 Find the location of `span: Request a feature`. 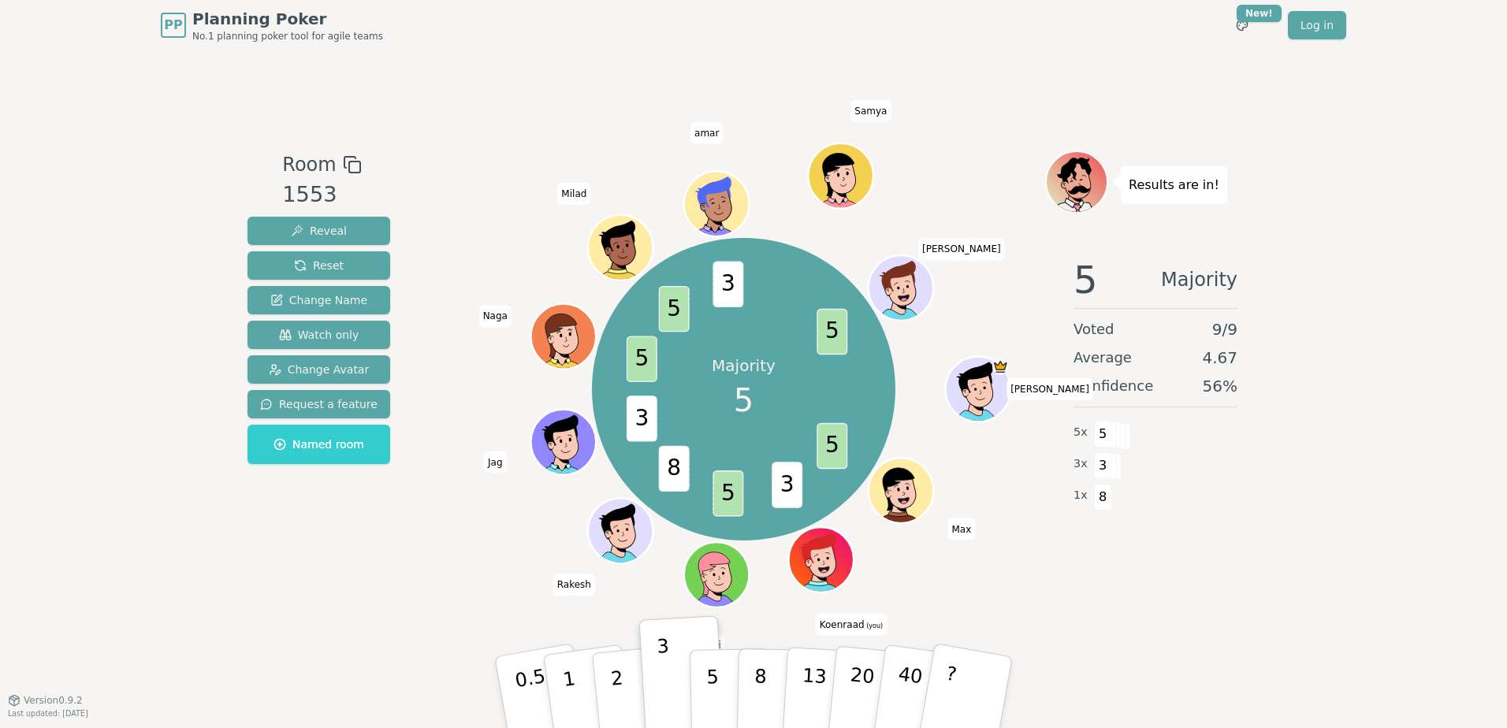

span: Request a feature is located at coordinates (318, 404).